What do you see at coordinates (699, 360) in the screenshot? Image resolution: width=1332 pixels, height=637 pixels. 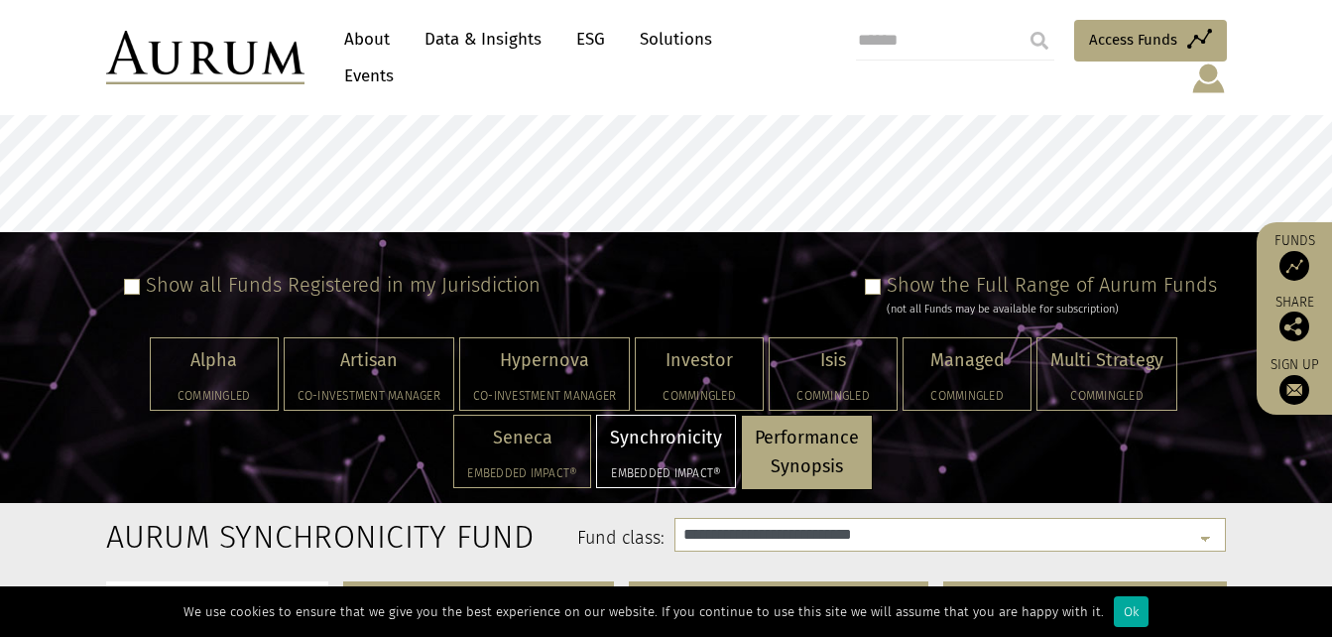 I see `p: Investor` at bounding box center [699, 360].